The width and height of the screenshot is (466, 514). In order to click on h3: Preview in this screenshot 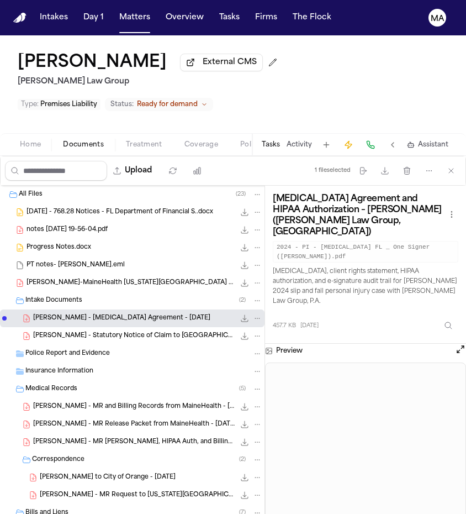, I will do `click(290, 351)`.